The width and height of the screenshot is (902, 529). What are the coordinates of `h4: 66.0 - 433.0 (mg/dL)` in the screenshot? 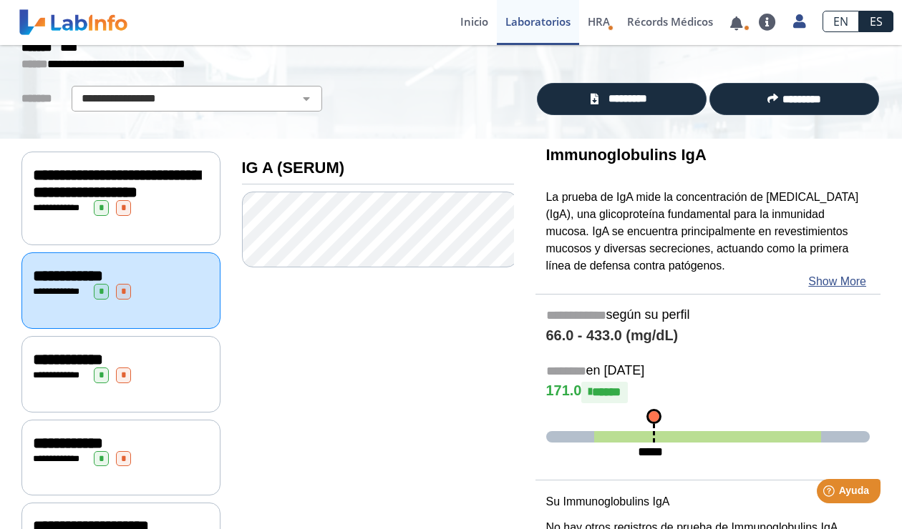 It's located at (708, 336).